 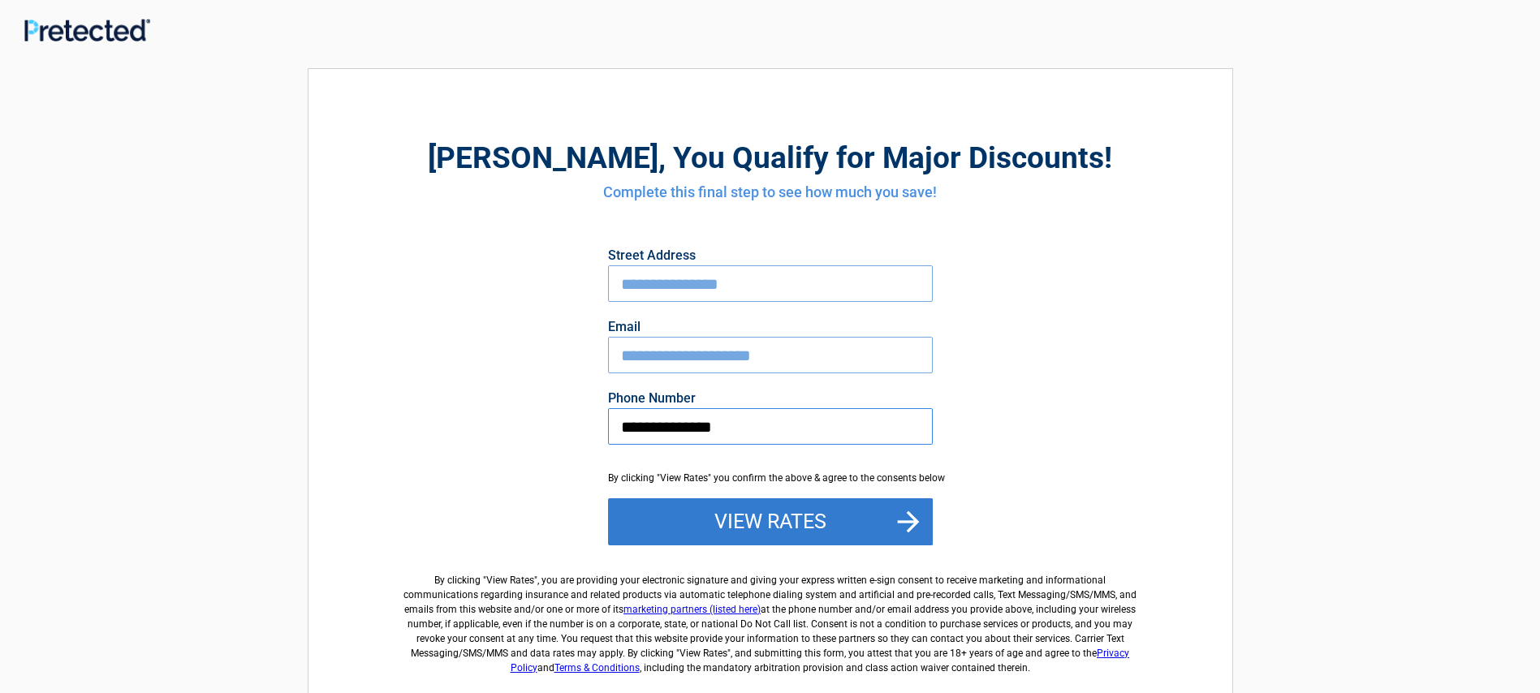 What do you see at coordinates (770, 399) in the screenshot?
I see `label: Phone Number` at bounding box center [770, 399].